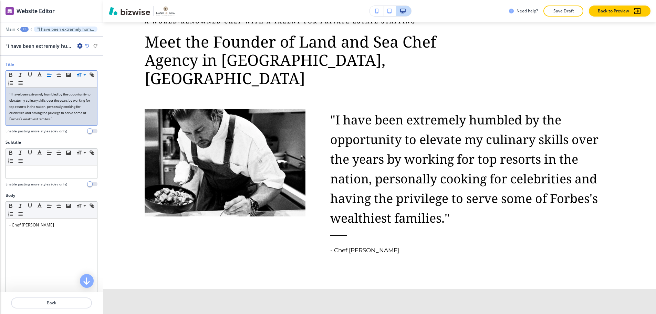  I want to click on button: Save Draft, so click(564, 11).